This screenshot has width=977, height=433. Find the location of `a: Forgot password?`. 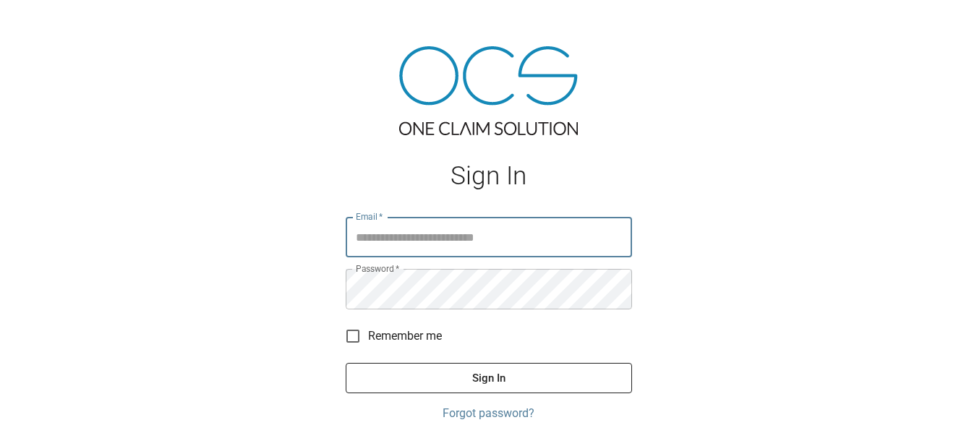

a: Forgot password? is located at coordinates (489, 414).